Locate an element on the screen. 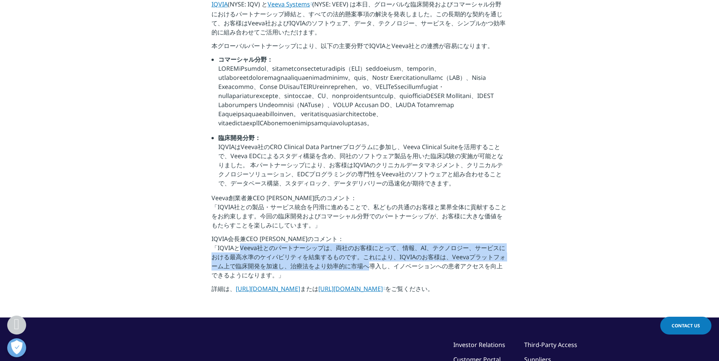  li: IQVIAはVeeva社のCRO Clinical Data Partnerプログラムに参加し、Veeva Clinical Suiteを活用することで、Veeva EDCによるスタディ構築を含... is located at coordinates (363, 163).